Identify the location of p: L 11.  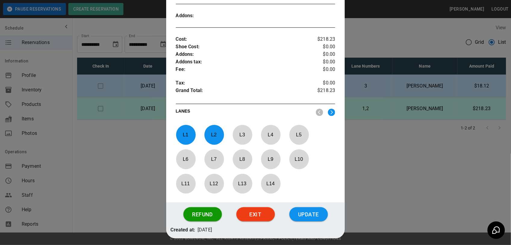
(186, 183).